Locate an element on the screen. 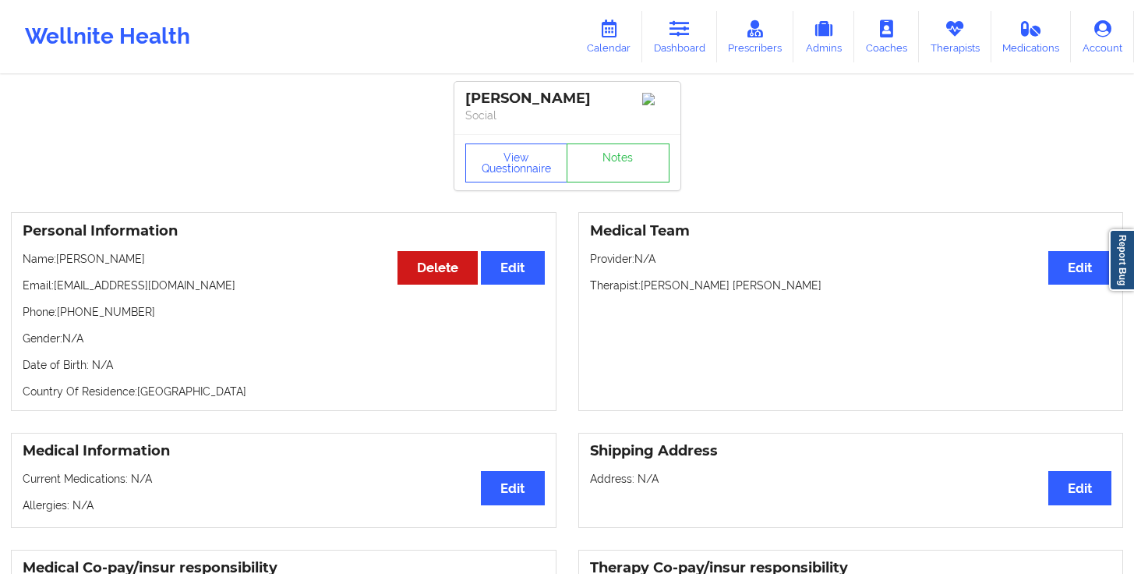 This screenshot has height=574, width=1134. p: Social is located at coordinates (567, 115).